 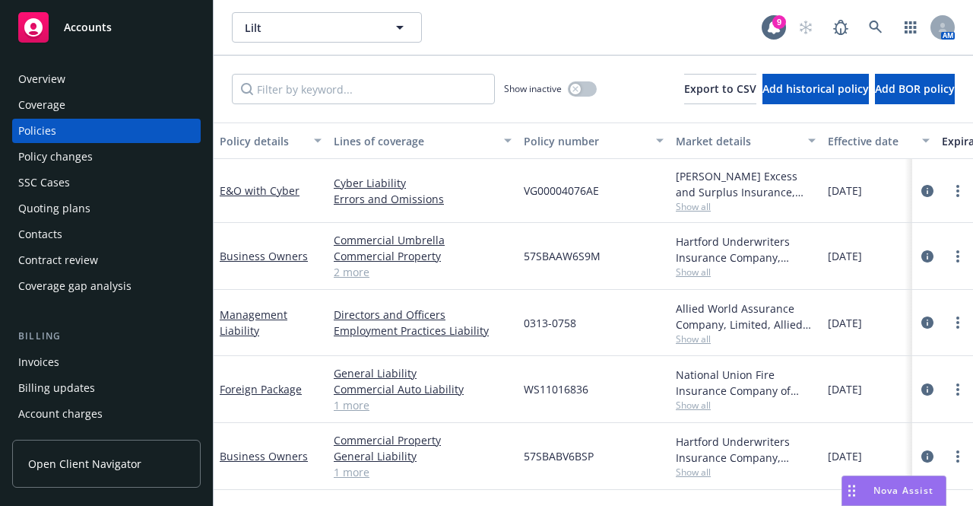 I want to click on button: Market details, so click(x=746, y=141).